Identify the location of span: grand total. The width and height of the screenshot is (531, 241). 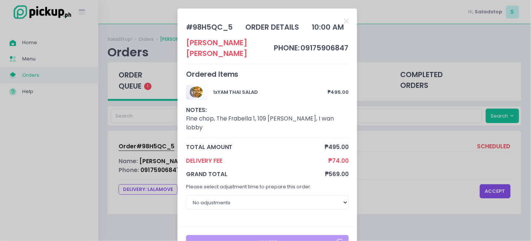
(255, 174).